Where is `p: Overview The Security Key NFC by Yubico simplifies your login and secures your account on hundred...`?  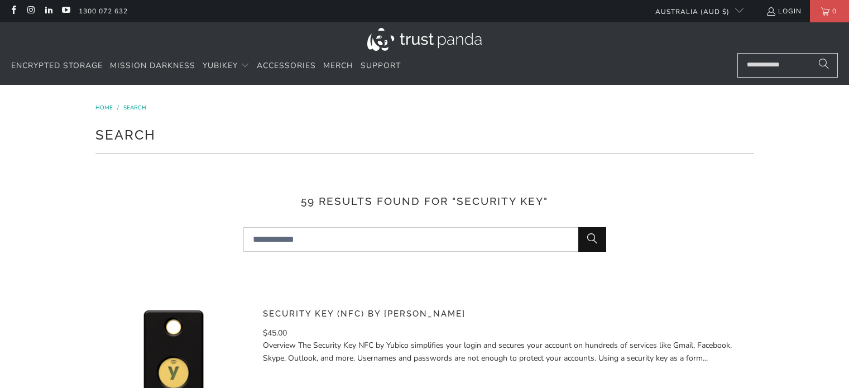
p: Overview The Security Key NFC by Yubico simplifies your login and secures your account on hundred... is located at coordinates (504, 352).